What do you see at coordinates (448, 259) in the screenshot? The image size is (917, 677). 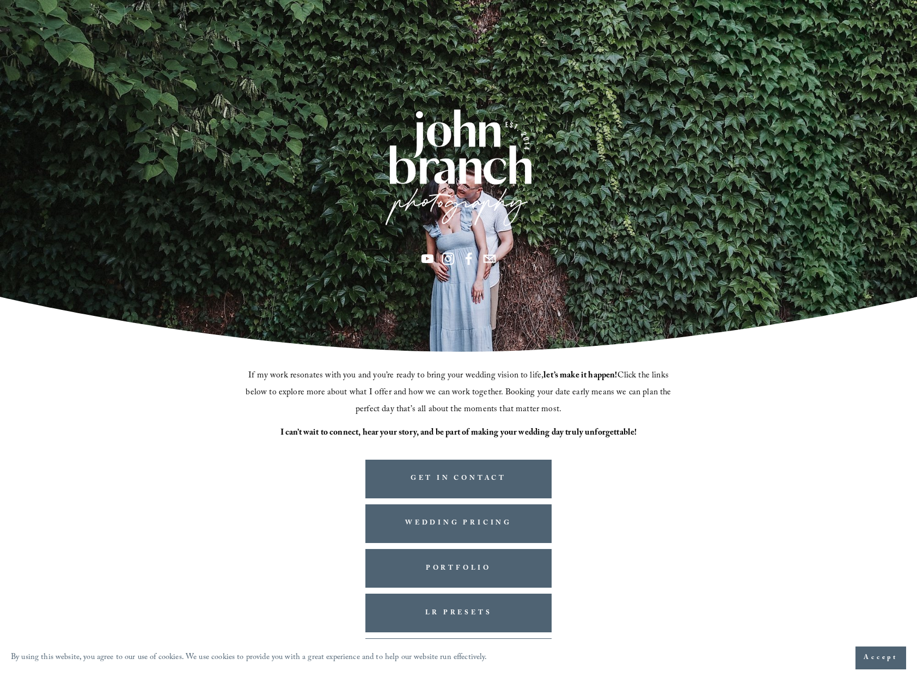 I see `a: Instagram` at bounding box center [448, 259].